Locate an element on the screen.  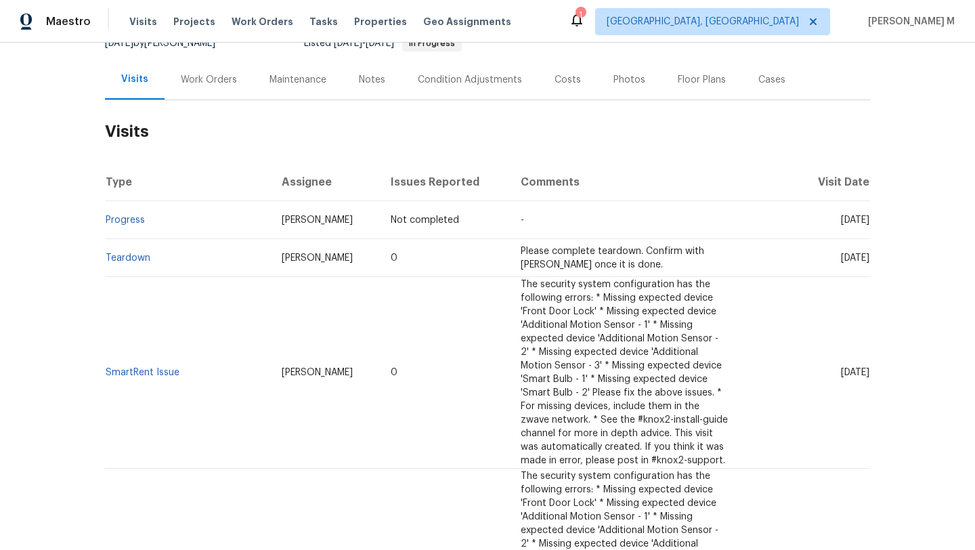
span: The security system configuration has the following errors: * Missing expected device 'Front Door... is located at coordinates (624, 372).